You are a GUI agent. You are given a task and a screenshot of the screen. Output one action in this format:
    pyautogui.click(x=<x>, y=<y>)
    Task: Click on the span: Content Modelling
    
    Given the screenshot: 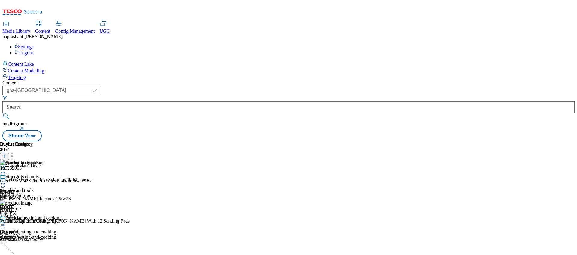 What is the action you would take?
    pyautogui.click(x=26, y=71)
    